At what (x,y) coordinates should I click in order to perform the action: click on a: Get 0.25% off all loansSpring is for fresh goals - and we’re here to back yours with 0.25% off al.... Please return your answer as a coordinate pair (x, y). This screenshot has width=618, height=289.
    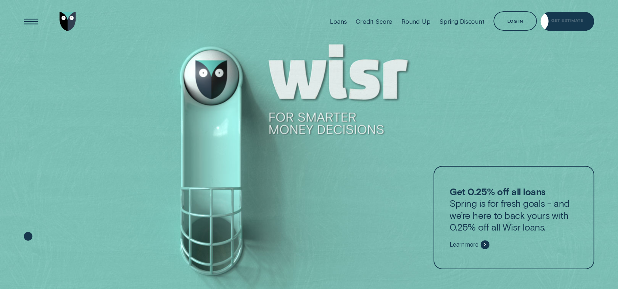
    Looking at the image, I should click on (514, 217).